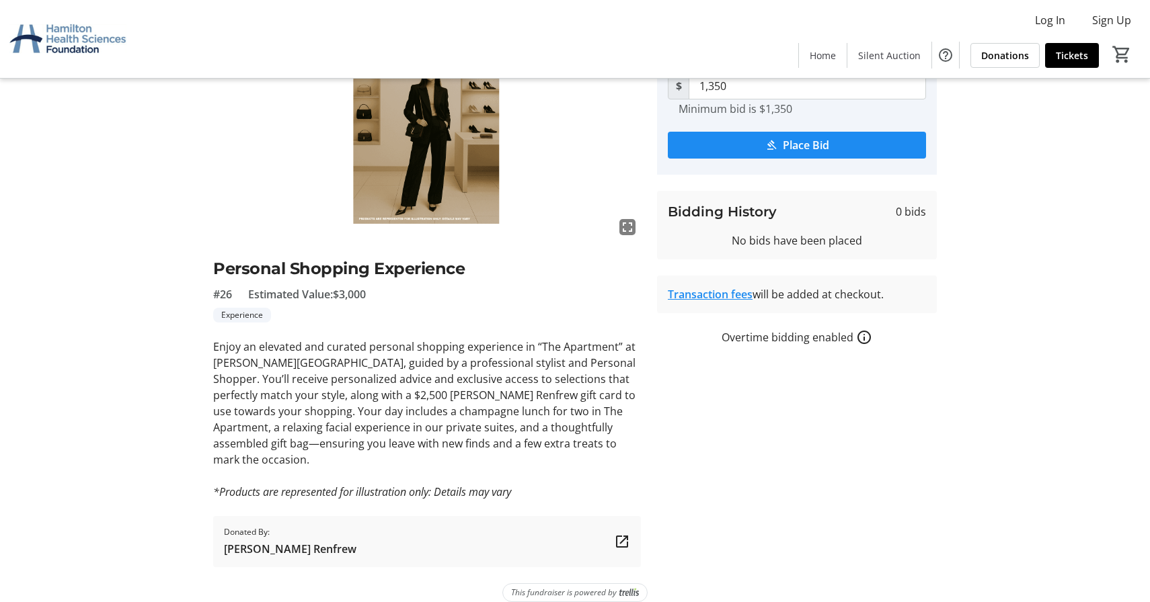 The image size is (1150, 602). I want to click on button: Log In, so click(1050, 20).